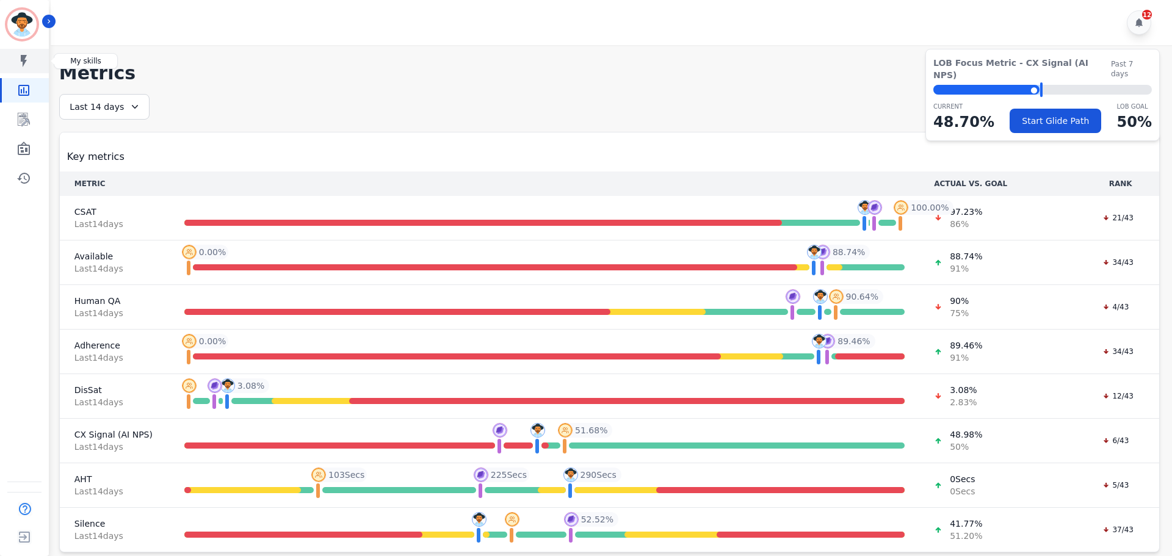  What do you see at coordinates (1001, 184) in the screenshot?
I see `th: ACTUAL VS. GOAL` at bounding box center [1001, 184].